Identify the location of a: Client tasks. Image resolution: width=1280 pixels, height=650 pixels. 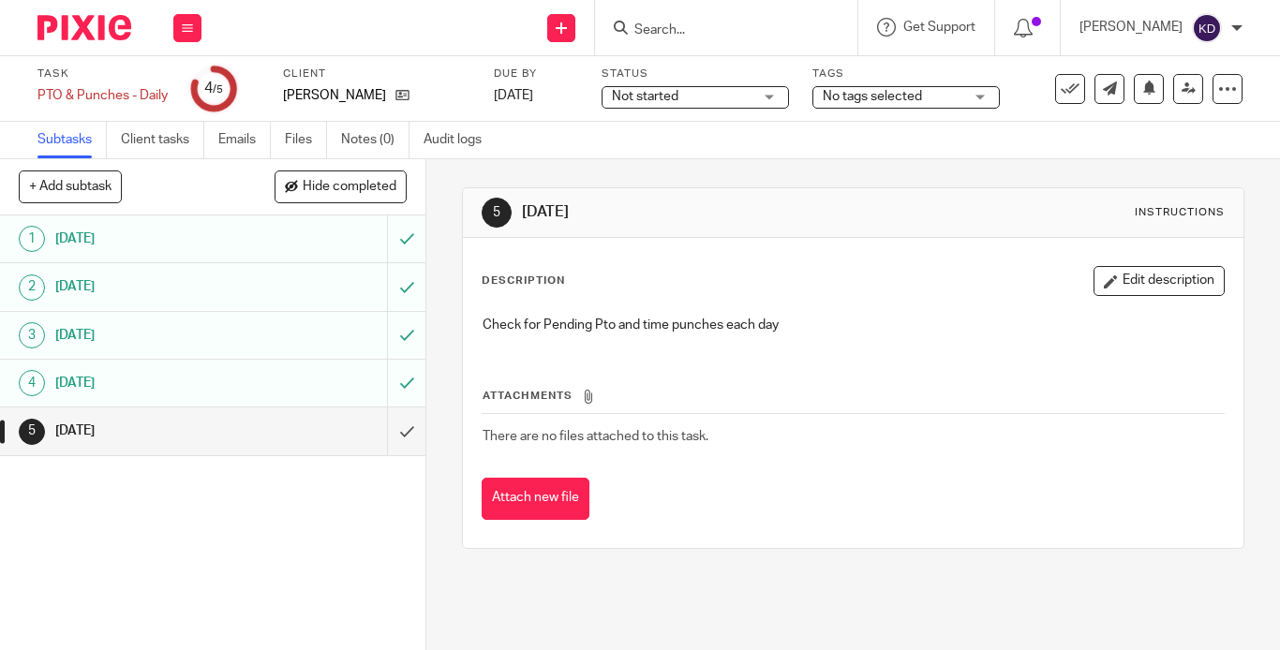
(162, 140).